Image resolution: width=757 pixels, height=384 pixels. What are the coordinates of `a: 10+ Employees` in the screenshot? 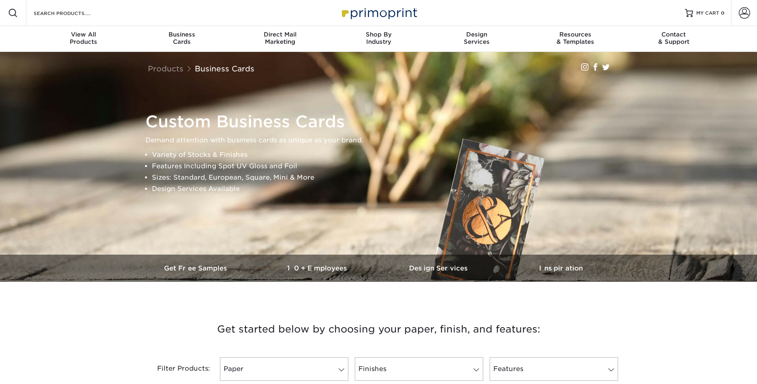 It's located at (318, 268).